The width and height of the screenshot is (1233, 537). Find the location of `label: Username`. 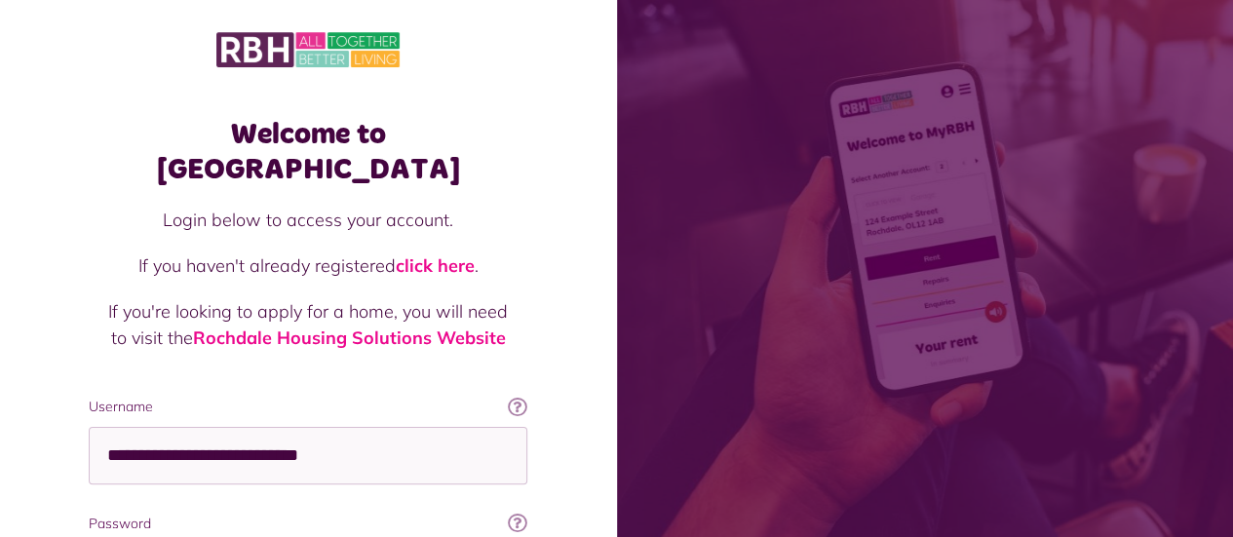

label: Username is located at coordinates (308, 406).